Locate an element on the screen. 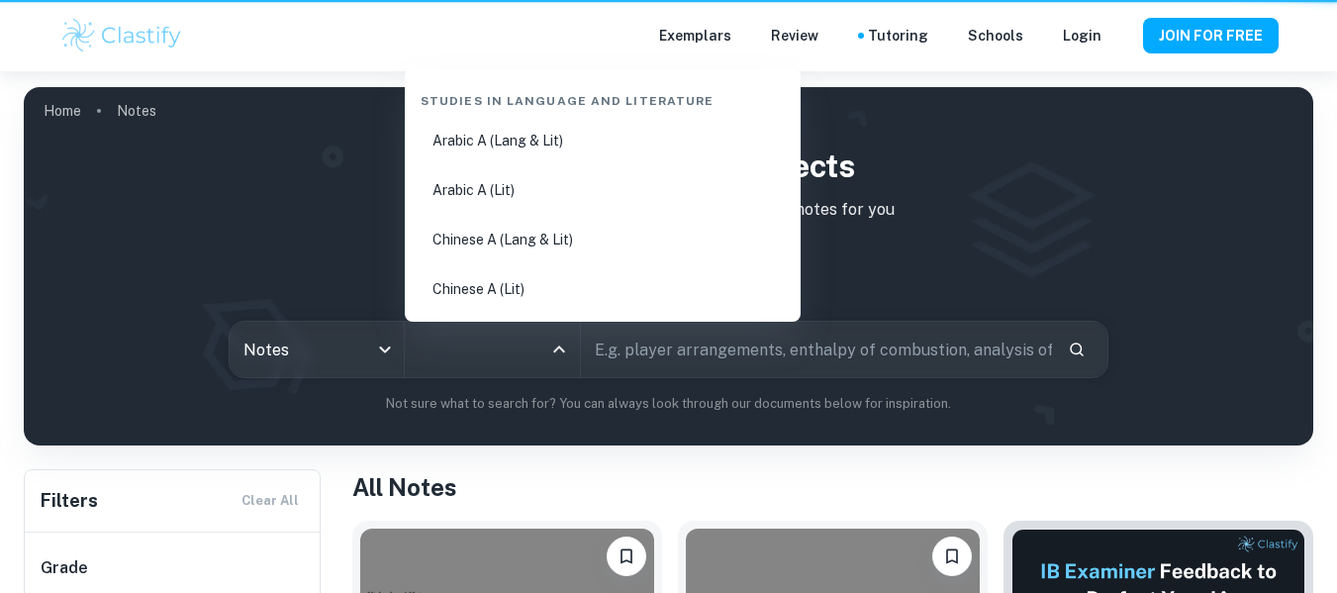  li: Chinese A (Lit) is located at coordinates (603, 289).